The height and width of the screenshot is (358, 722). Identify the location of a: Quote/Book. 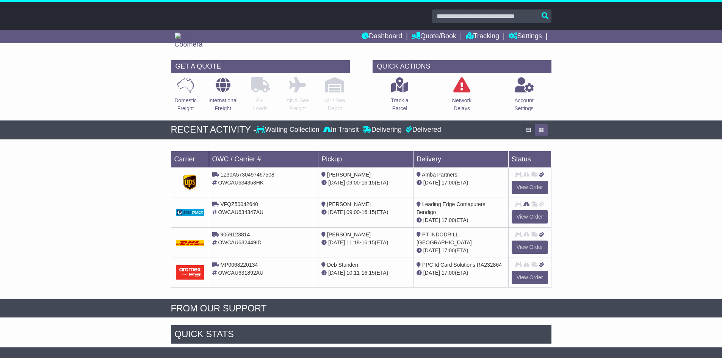
(434, 37).